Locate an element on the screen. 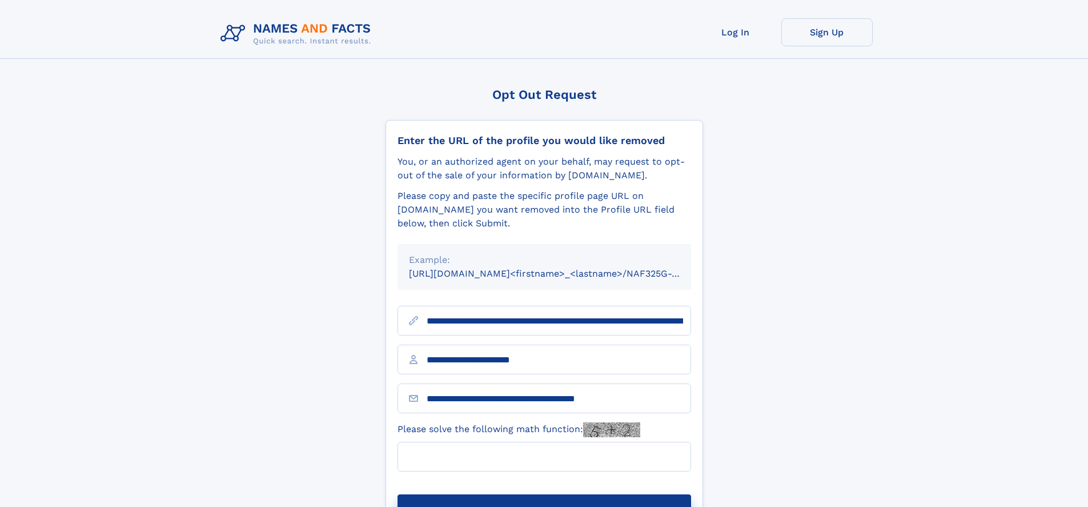  div: You, or an authorized agent on your behalf, may request to opt-out of the sale of your informatio... is located at coordinates (544, 169).